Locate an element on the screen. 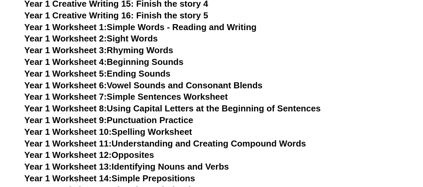 Image resolution: width=423 pixels, height=187 pixels. a: Year 1 Worksheet 13:Identifying Nouns and Verbs is located at coordinates (127, 166).